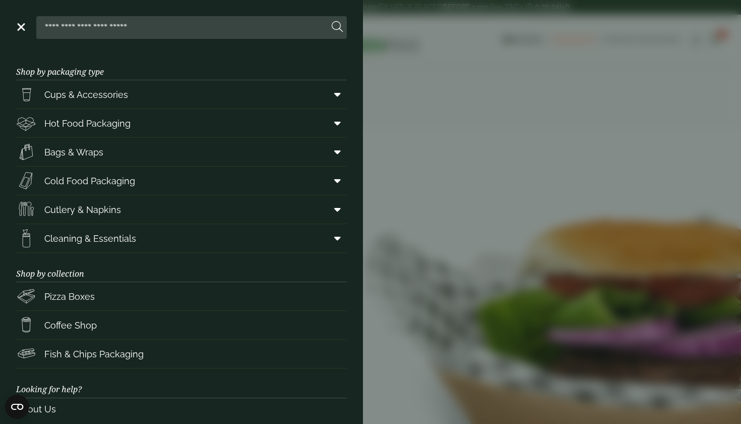  I want to click on span: Cold Food Packaging, so click(90, 180).